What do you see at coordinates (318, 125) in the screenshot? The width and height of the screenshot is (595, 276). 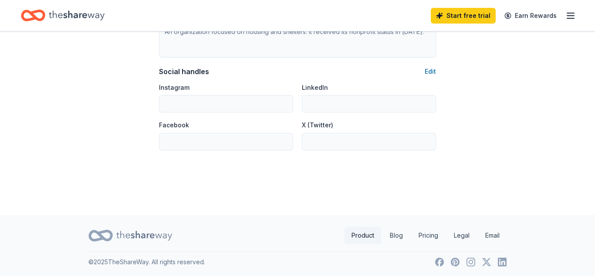 I see `label: X (Twitter)` at bounding box center [318, 125].